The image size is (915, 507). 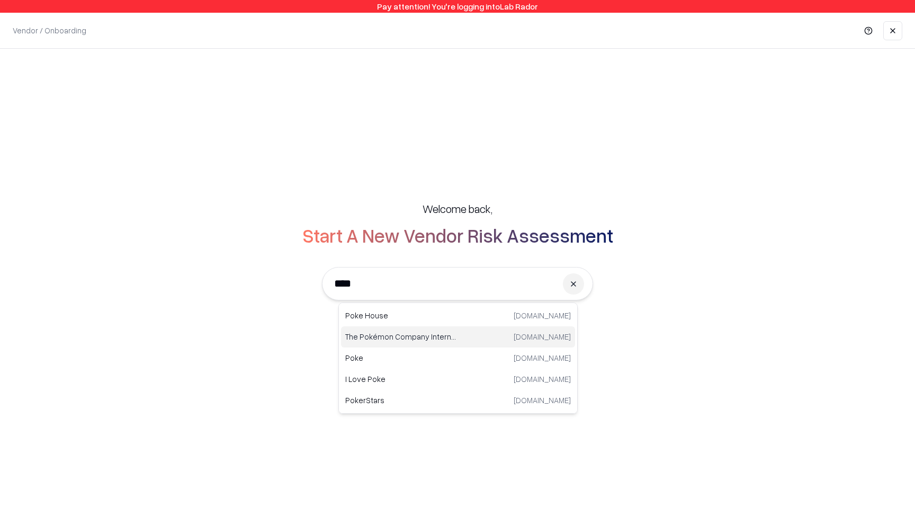 I want to click on p: Poke House, so click(x=401, y=315).